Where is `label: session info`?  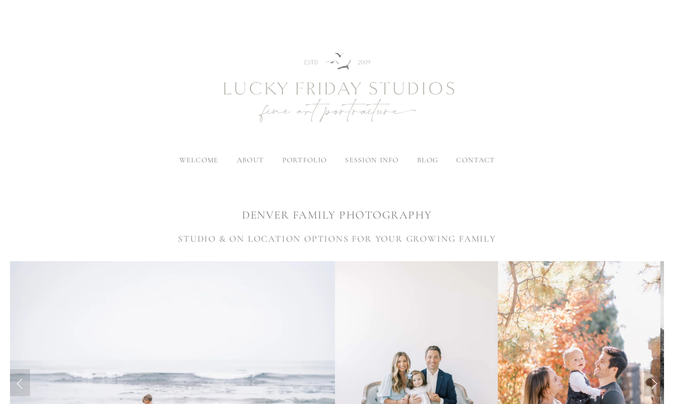 label: session info is located at coordinates (372, 160).